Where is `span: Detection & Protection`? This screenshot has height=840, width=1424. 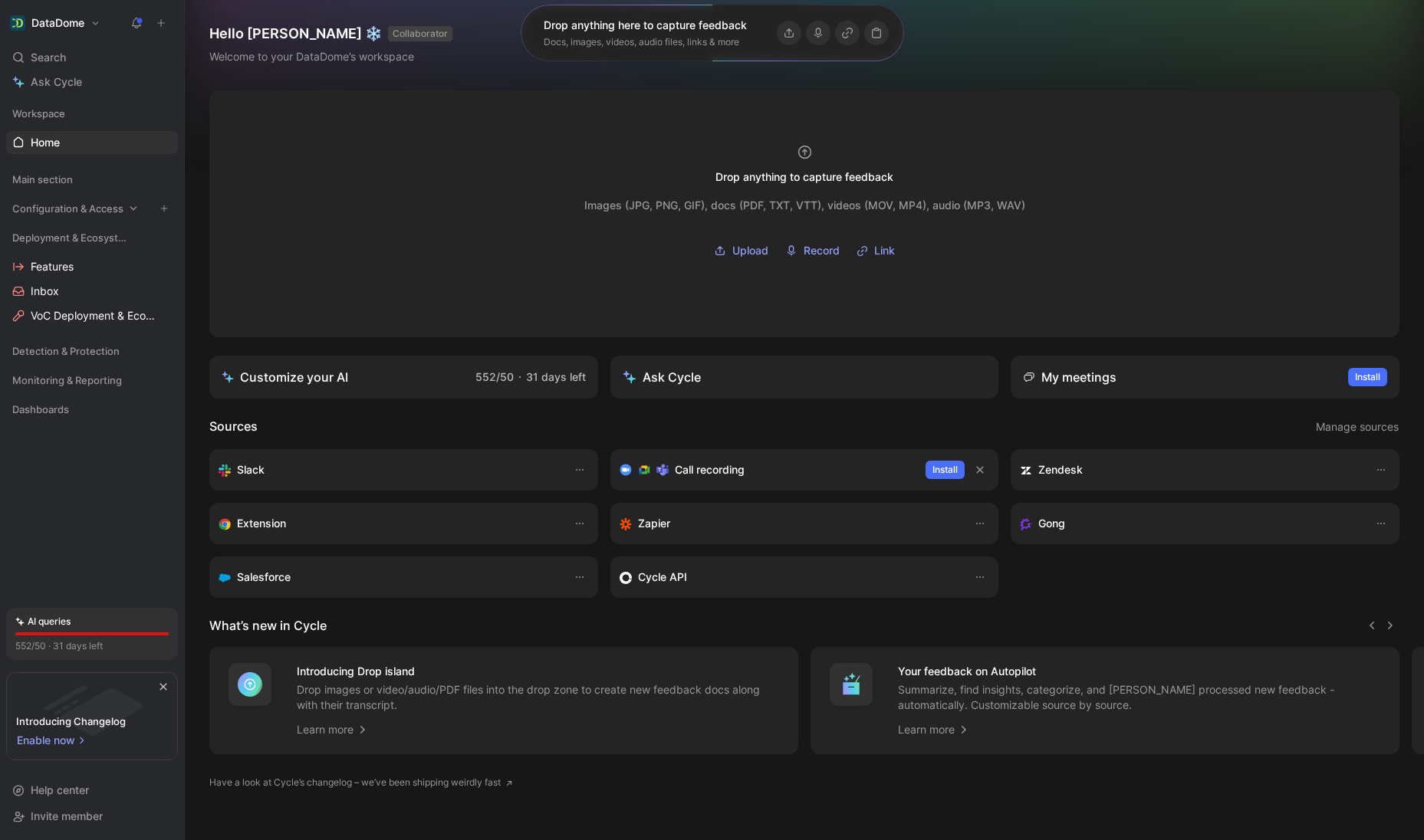
span: Detection & Protection is located at coordinates (66, 351).